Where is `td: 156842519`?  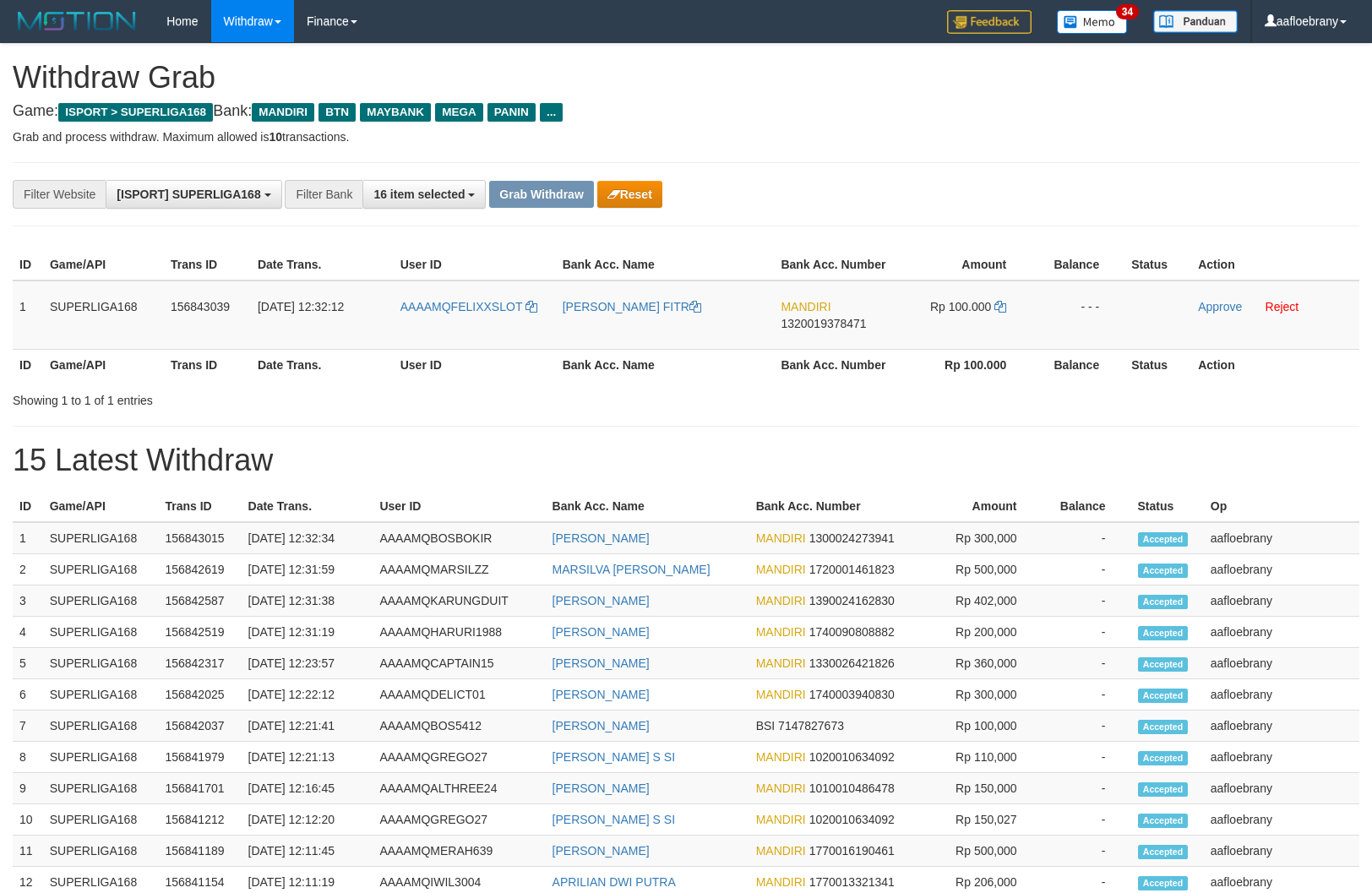 td: 156842519 is located at coordinates (199, 632).